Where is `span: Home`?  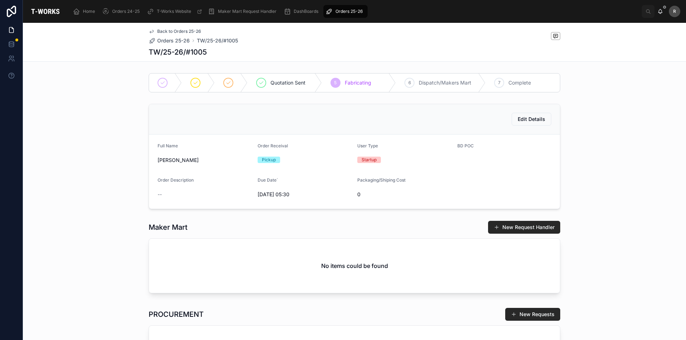
span: Home is located at coordinates (89, 11).